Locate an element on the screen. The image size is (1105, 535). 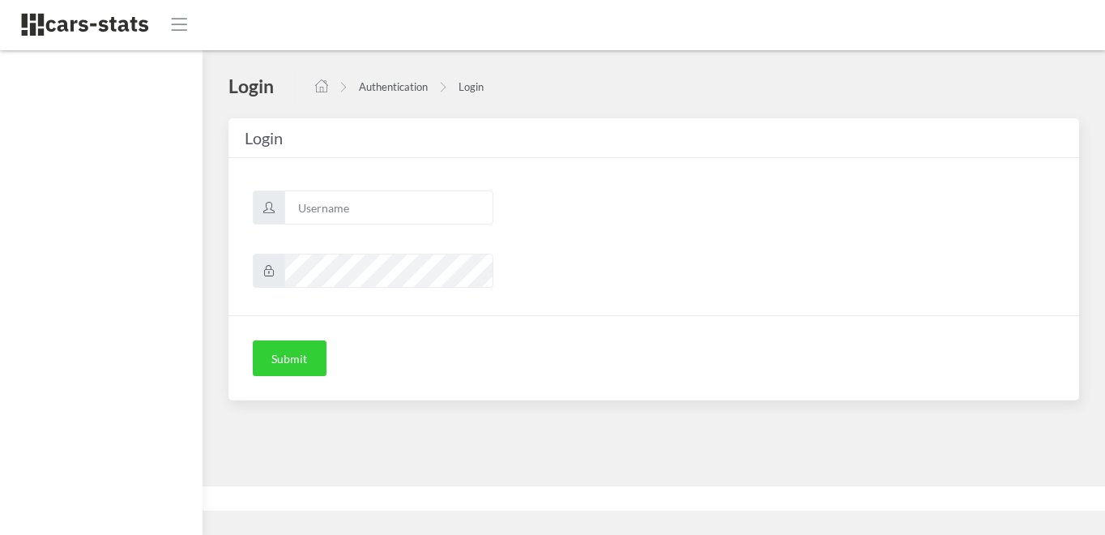
button: Submit is located at coordinates (289, 358).